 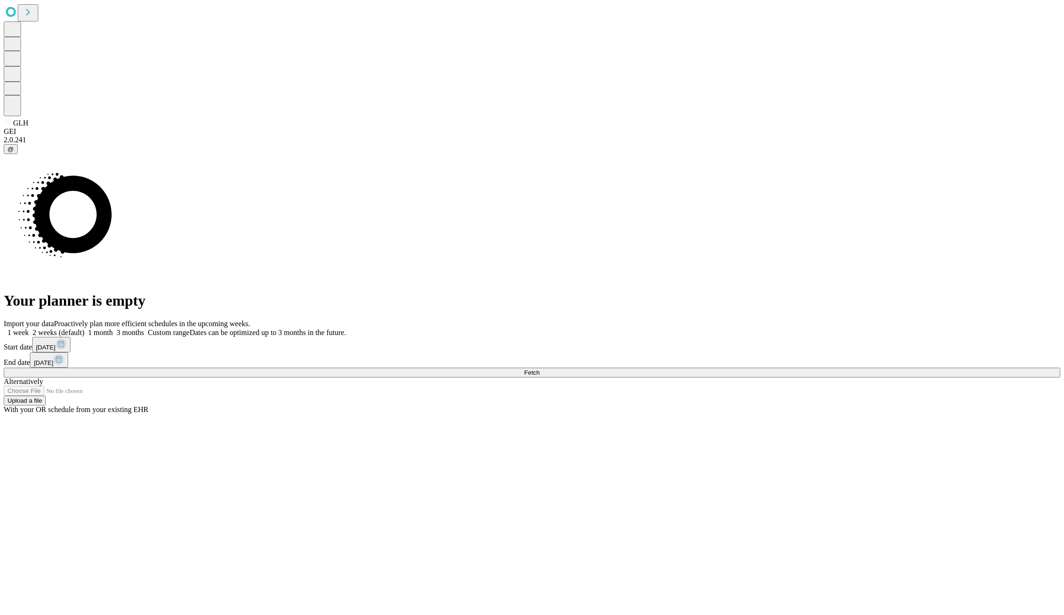 What do you see at coordinates (168, 332) in the screenshot?
I see `span: Custom range` at bounding box center [168, 332].